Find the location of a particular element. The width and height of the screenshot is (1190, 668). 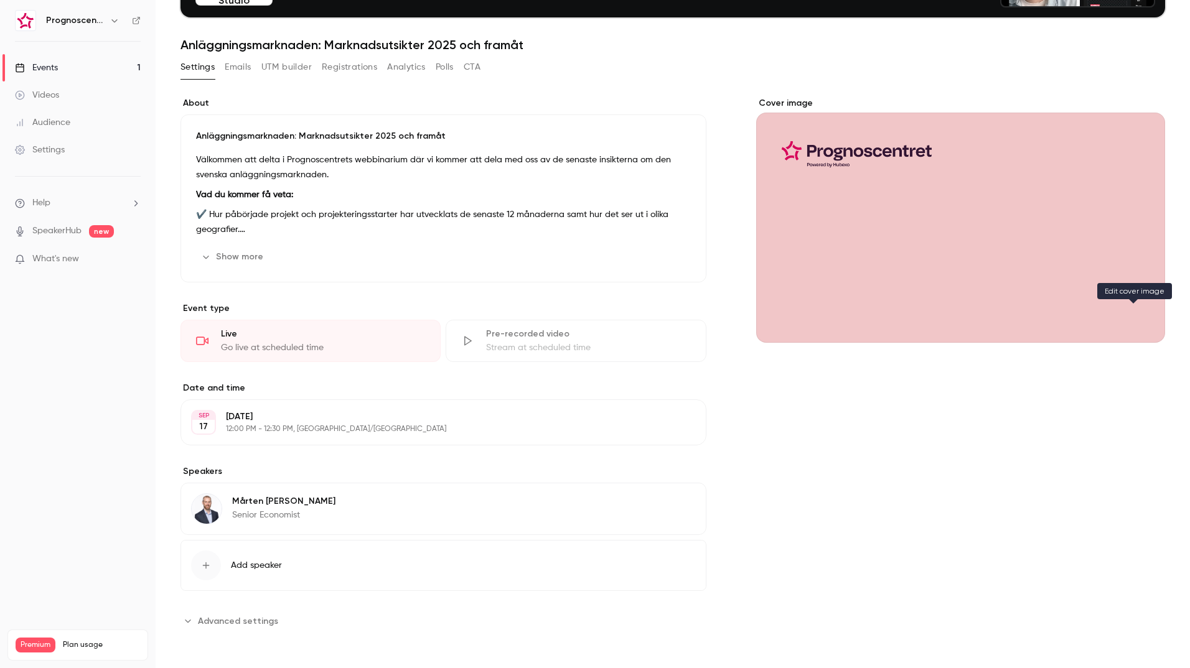

div: Audience is located at coordinates (42, 123).